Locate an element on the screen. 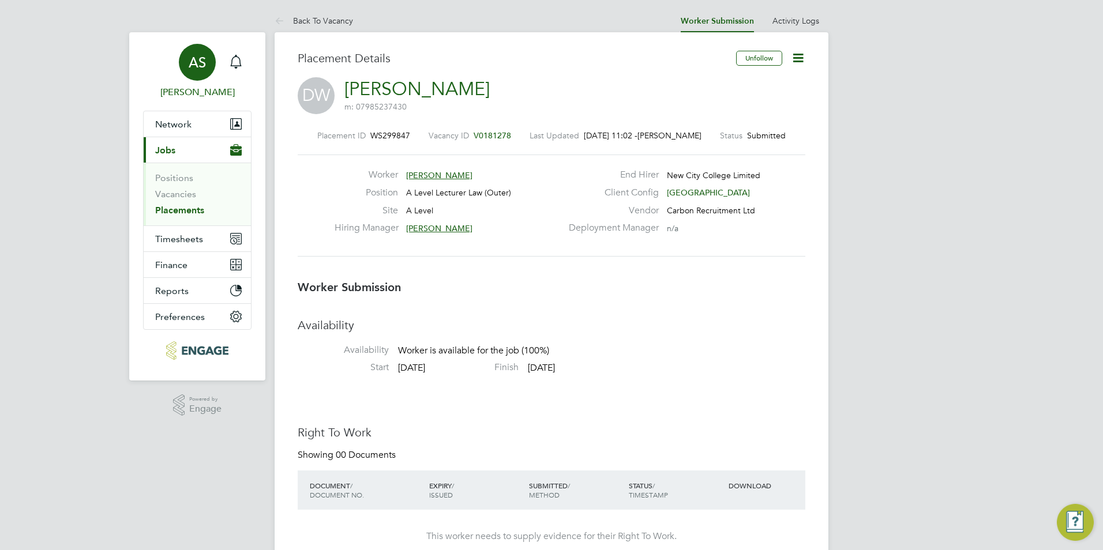 The image size is (1103, 550). label: Site is located at coordinates (366, 211).